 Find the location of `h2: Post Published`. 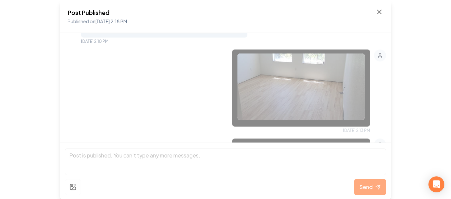

h2: Post Published is located at coordinates (97, 13).